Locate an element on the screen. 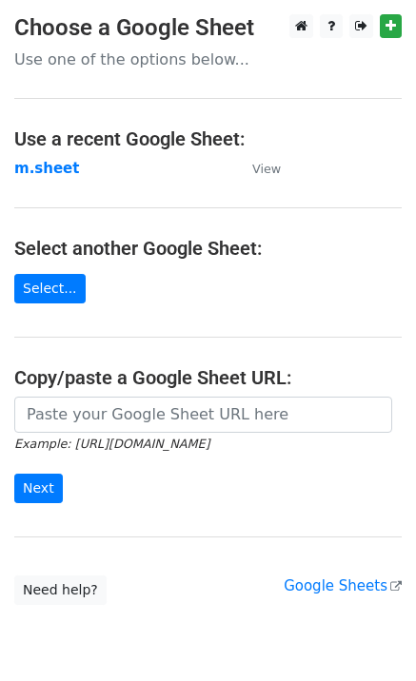  h4: Copy/paste a Google Sheet URL: is located at coordinates (207, 377).